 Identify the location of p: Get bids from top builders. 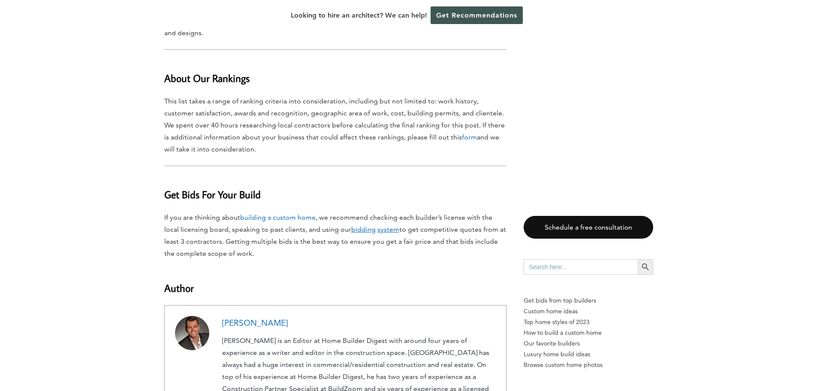
(588, 300).